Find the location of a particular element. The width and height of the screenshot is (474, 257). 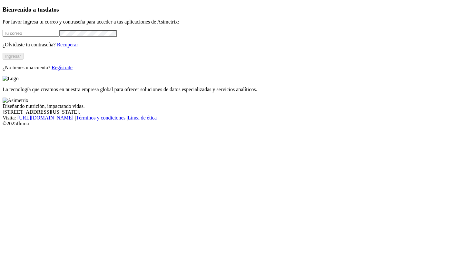

div: Visita : | | is located at coordinates (237, 118).